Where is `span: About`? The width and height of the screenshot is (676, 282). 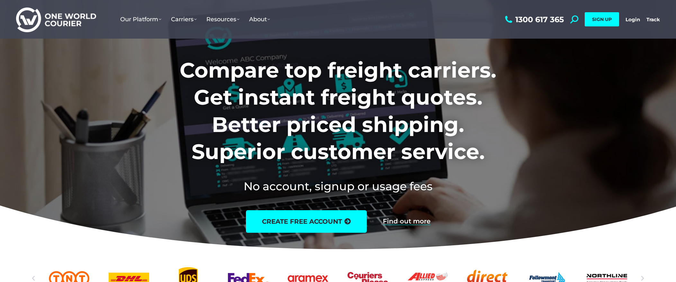
span: About is located at coordinates (259, 19).